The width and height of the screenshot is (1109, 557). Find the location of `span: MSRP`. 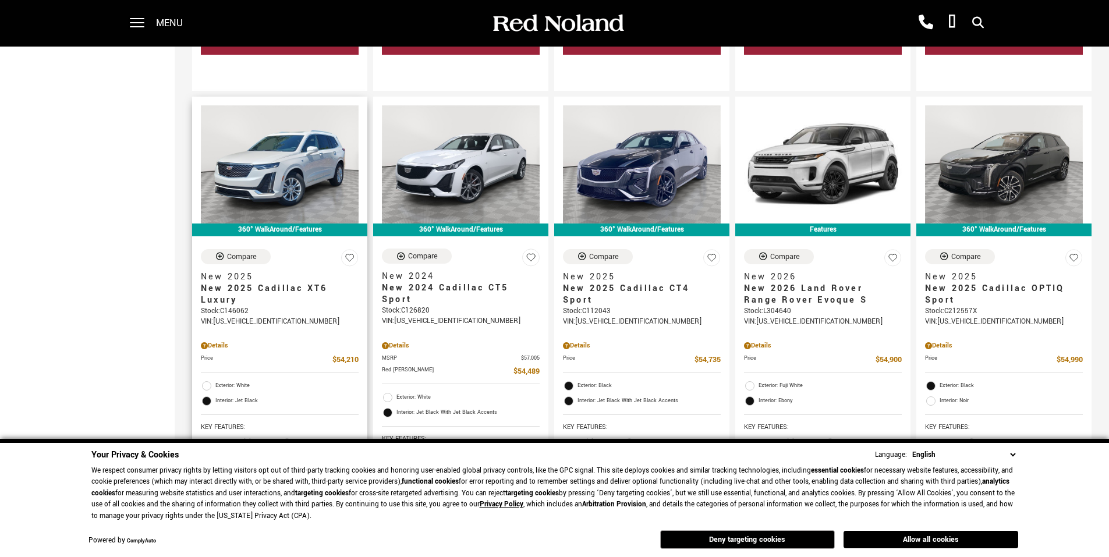

span: MSRP is located at coordinates (451, 358).